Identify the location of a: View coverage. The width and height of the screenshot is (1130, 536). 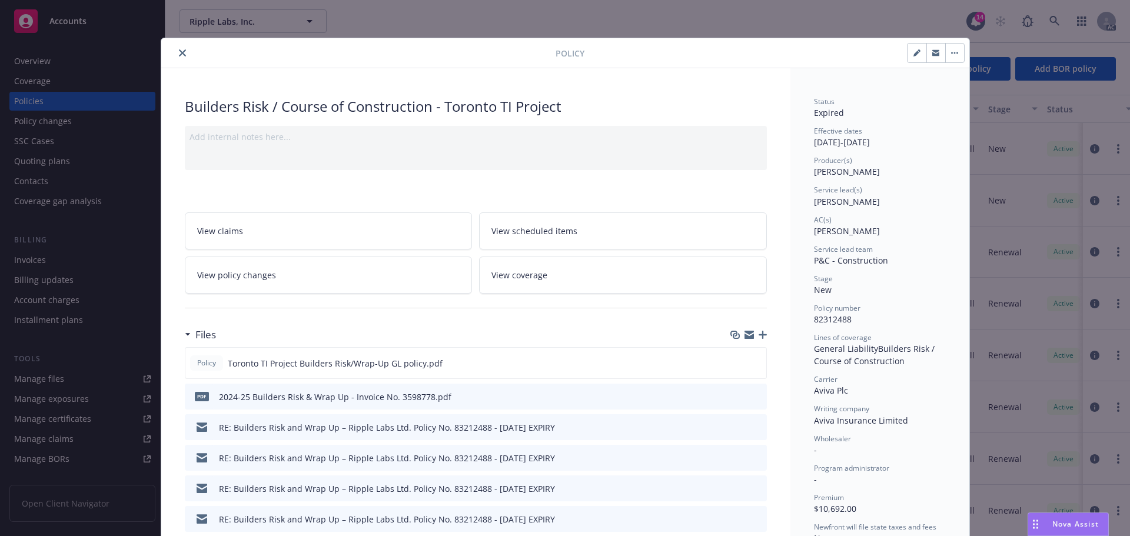
(623, 275).